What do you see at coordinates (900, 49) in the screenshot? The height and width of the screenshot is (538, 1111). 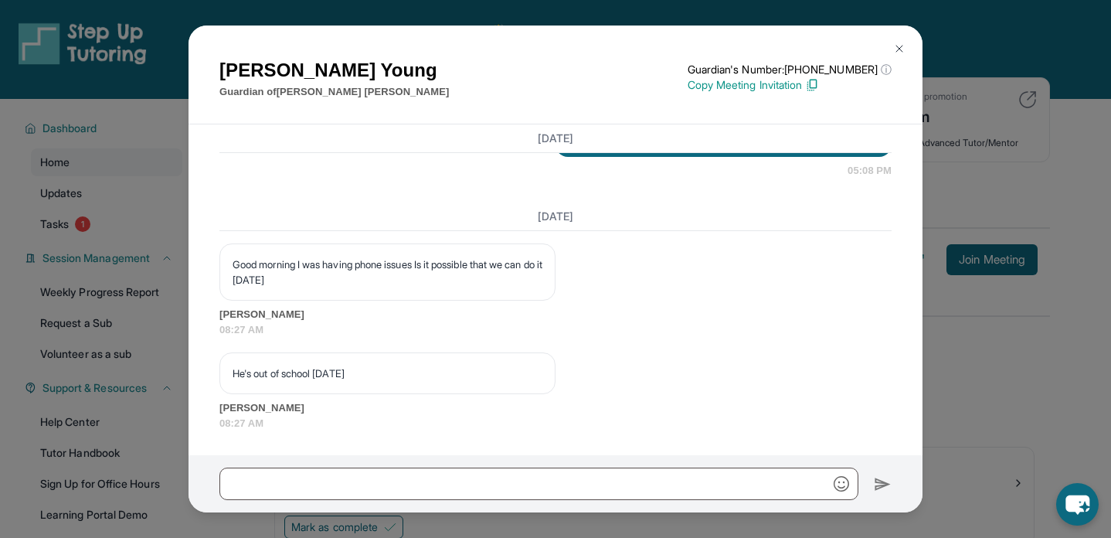 I see `img: Close Icon` at bounding box center [900, 49].